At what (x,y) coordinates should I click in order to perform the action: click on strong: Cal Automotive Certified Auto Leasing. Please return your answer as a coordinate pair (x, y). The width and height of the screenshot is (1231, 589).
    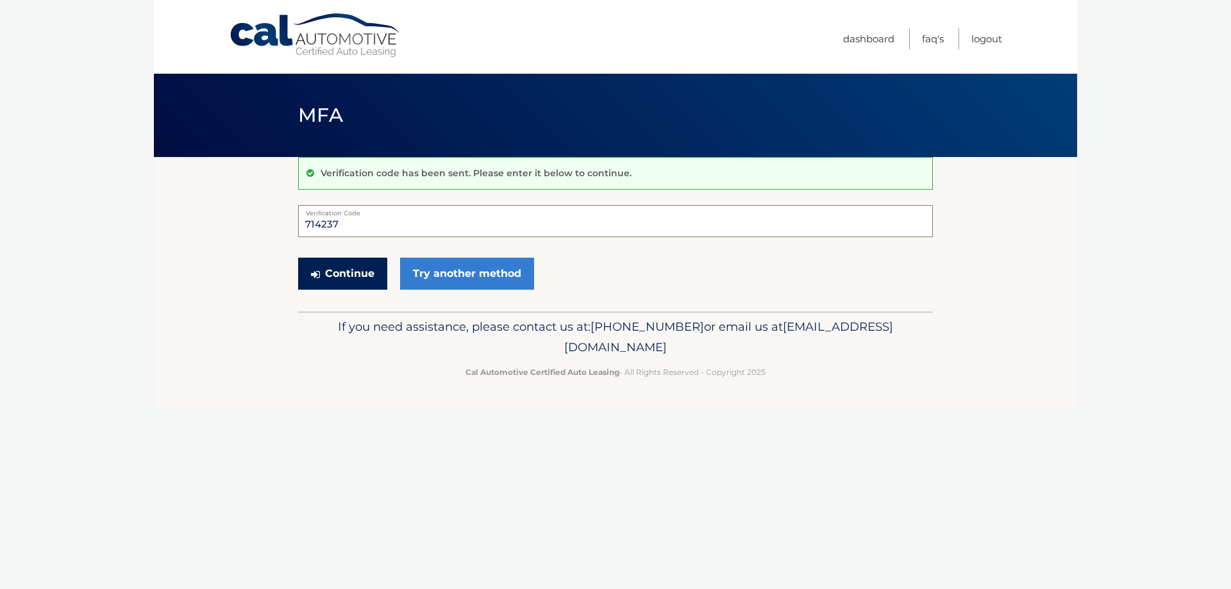
    Looking at the image, I should click on (542, 372).